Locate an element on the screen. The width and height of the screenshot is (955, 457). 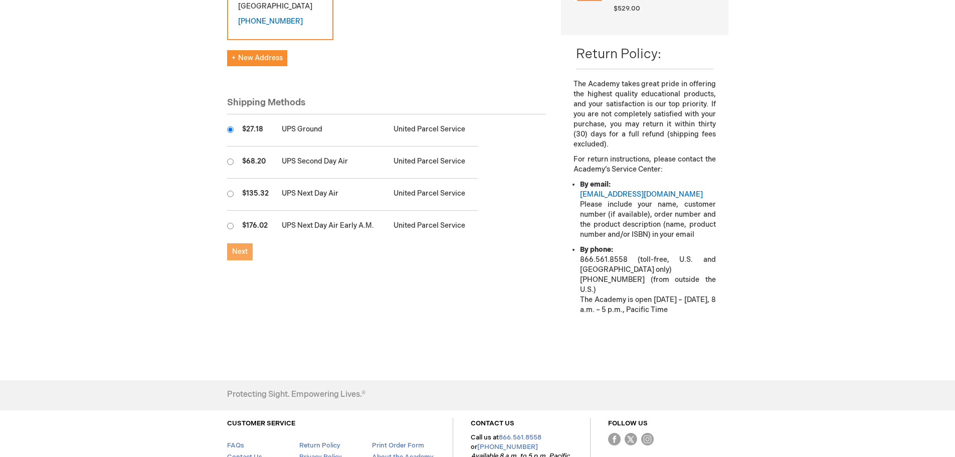
img: instagram is located at coordinates (647, 439).